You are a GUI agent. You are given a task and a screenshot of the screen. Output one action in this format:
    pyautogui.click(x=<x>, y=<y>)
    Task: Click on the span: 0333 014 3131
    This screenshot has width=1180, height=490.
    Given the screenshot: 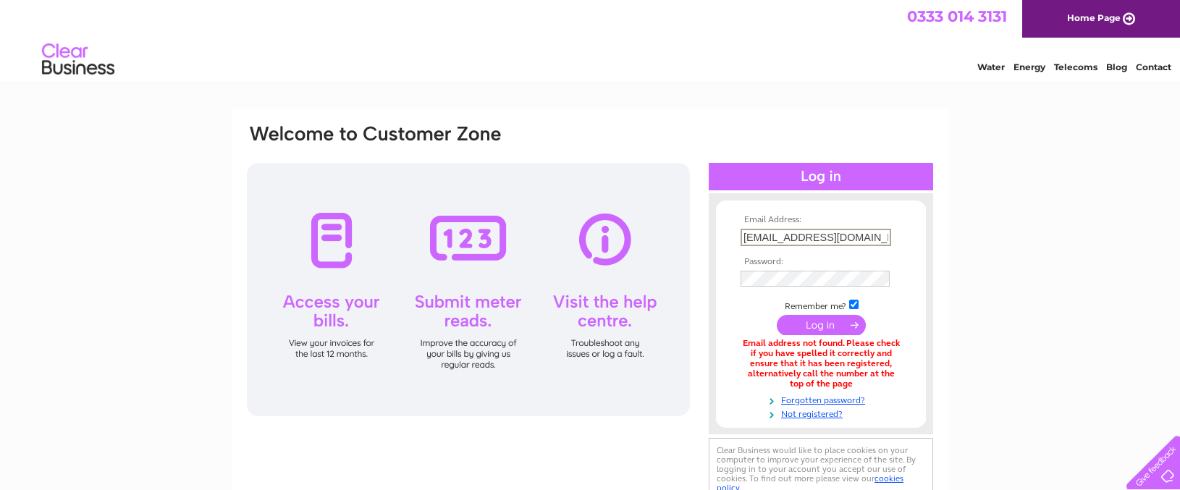 What is the action you would take?
    pyautogui.click(x=957, y=16)
    